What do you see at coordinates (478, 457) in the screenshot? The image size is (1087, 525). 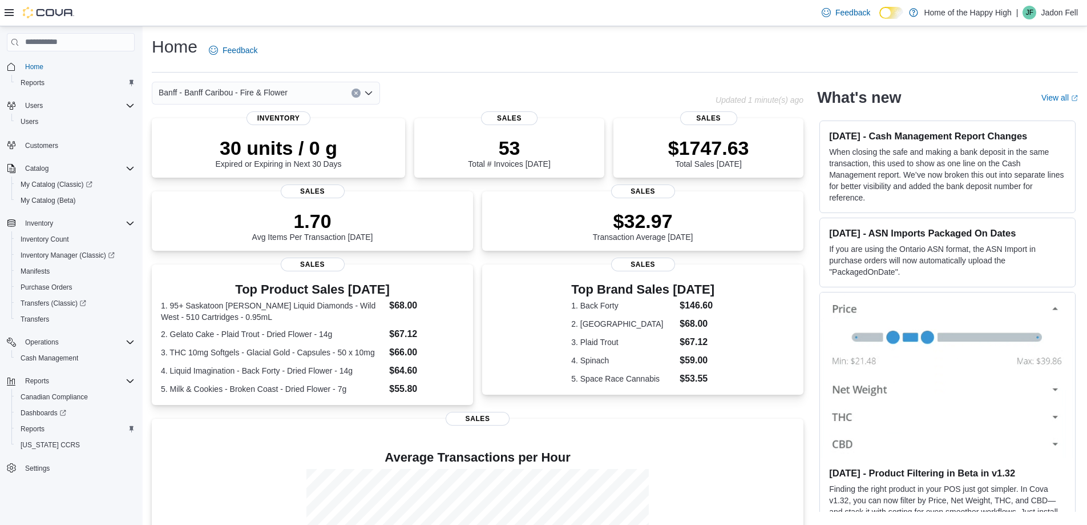 I see `h4: Average Transactions per Hour` at bounding box center [478, 457].